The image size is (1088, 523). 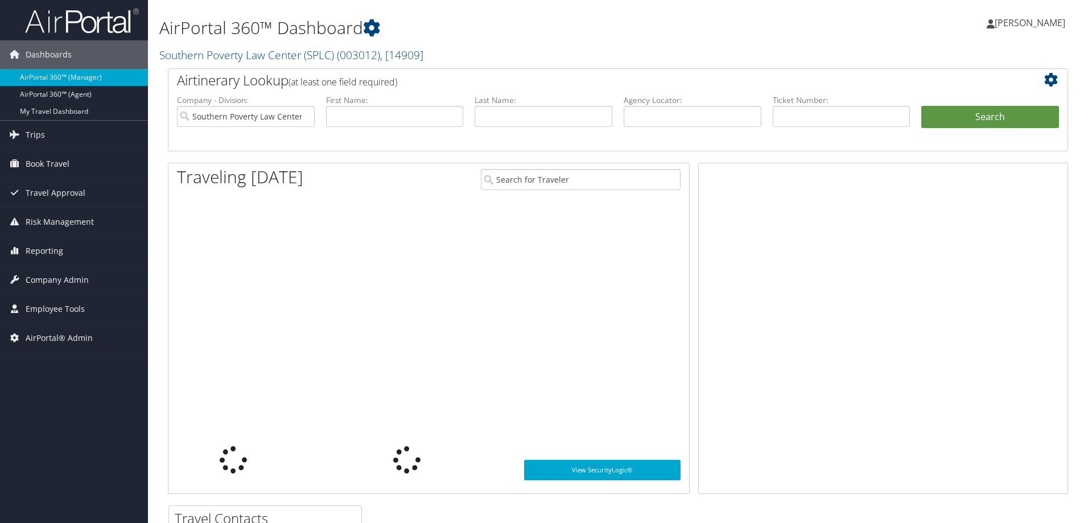 What do you see at coordinates (44, 251) in the screenshot?
I see `span: Reporting` at bounding box center [44, 251].